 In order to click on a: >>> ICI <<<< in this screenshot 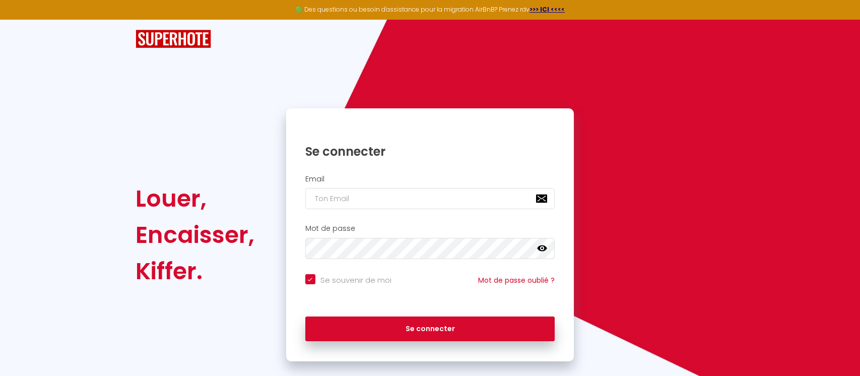, I will do `click(547, 9)`.